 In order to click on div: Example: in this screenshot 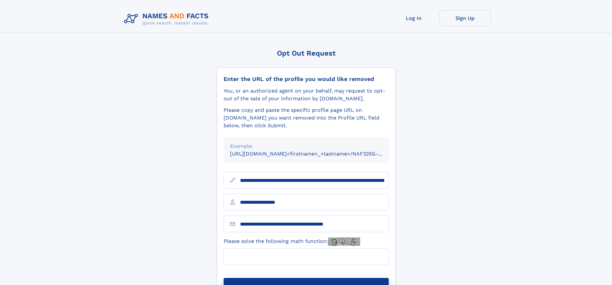, I will do `click(306, 146)`.